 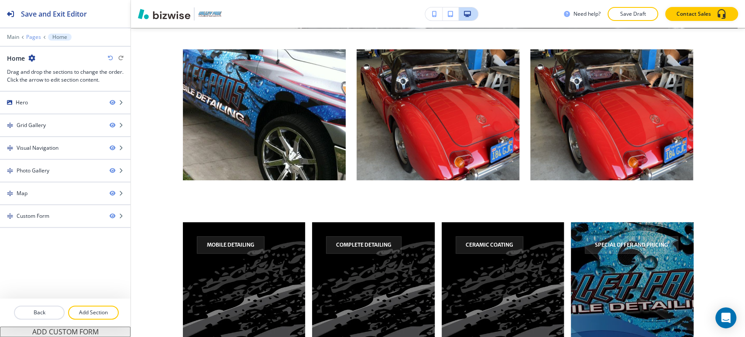 What do you see at coordinates (363, 245) in the screenshot?
I see `p: COMPLETE DETAILING` at bounding box center [363, 245].